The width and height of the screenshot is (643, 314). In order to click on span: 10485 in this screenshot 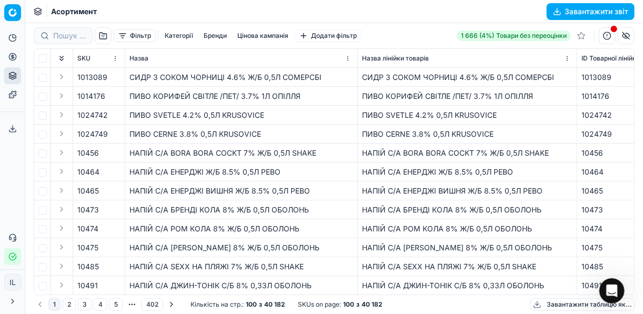, I will do `click(88, 267)`.